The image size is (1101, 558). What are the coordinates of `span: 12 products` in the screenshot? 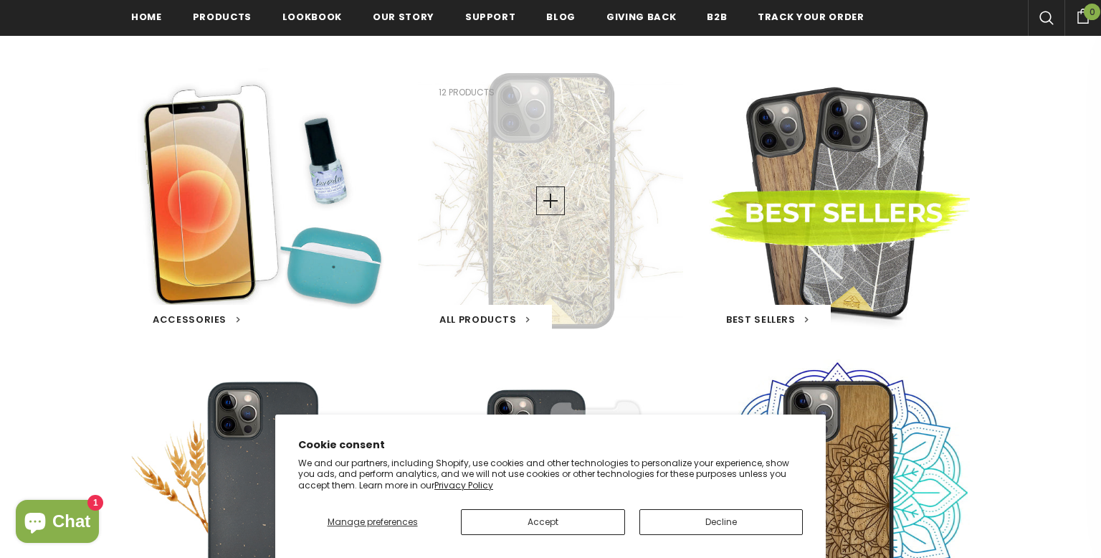 It's located at (467, 92).